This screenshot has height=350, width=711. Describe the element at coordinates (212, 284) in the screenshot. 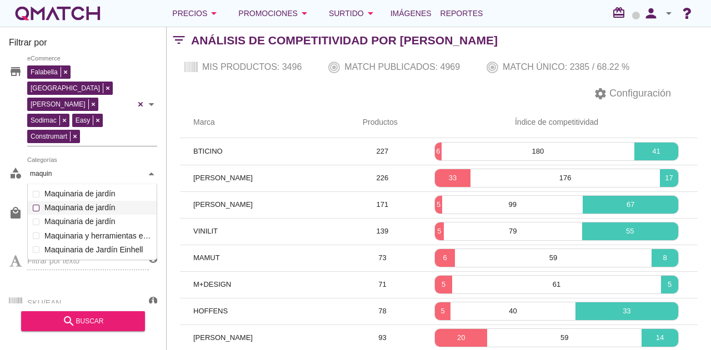

I see `span: M+DESIGN` at that location.